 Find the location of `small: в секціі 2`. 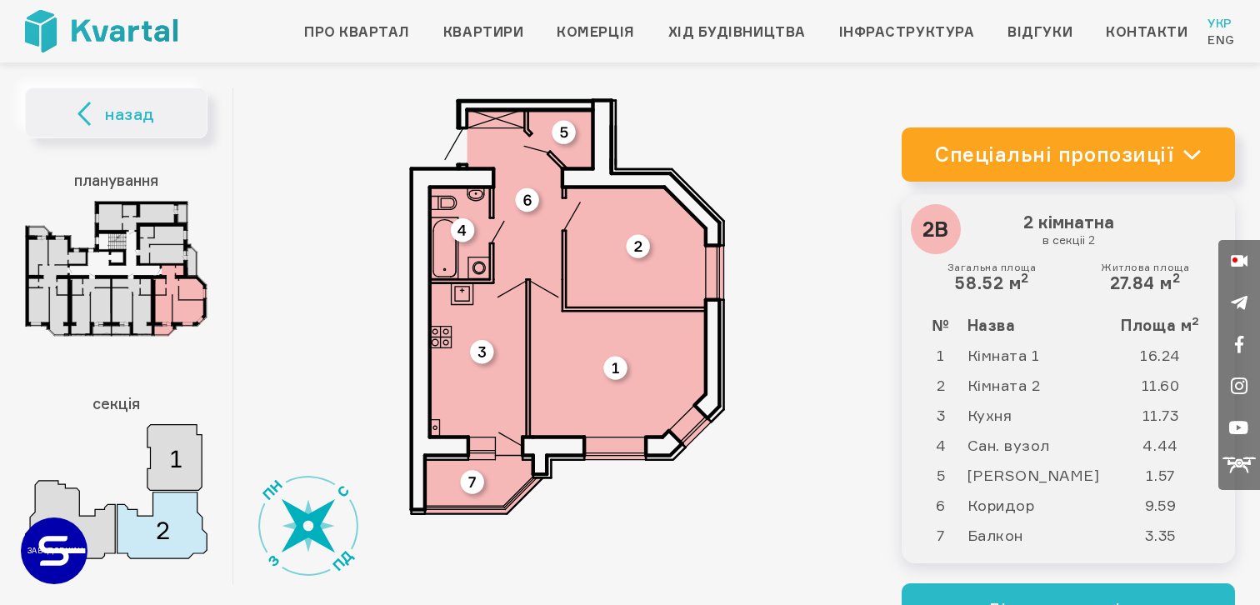

small: в секціі 2 is located at coordinates (1068, 240).